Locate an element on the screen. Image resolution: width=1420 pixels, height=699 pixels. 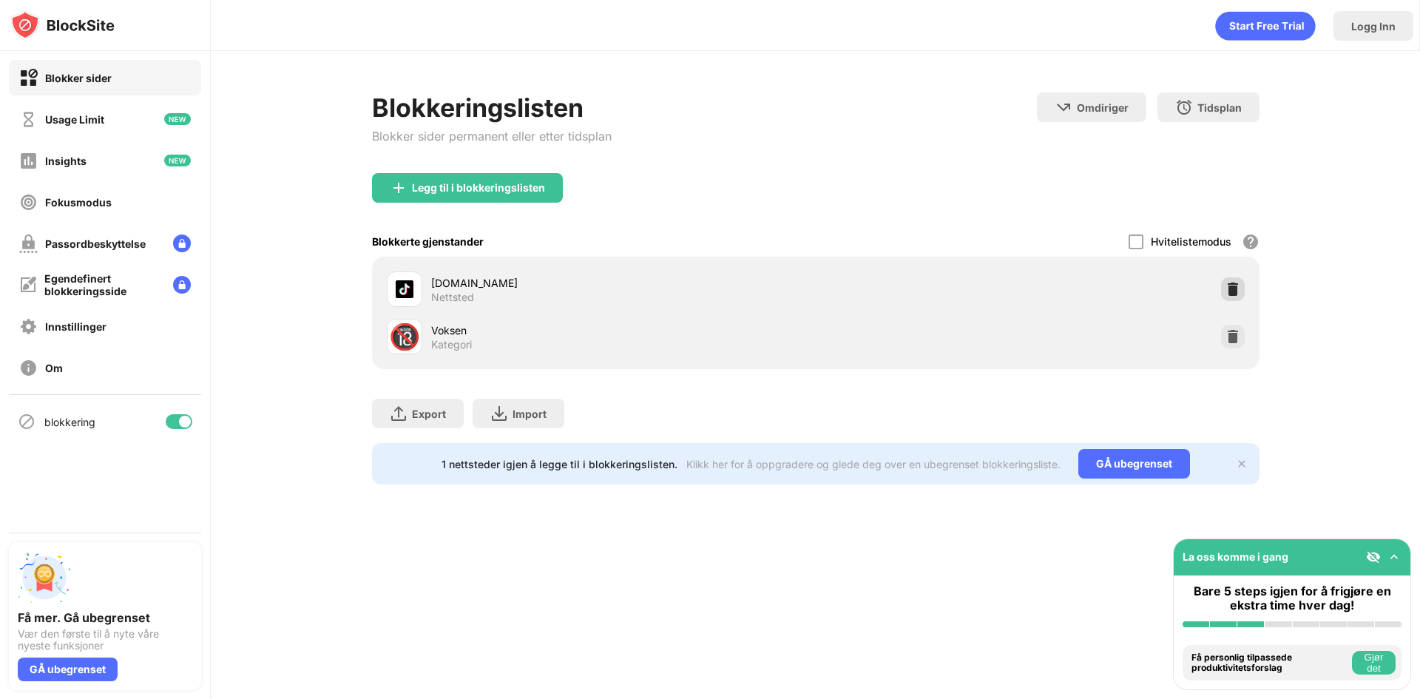
img: logo-blocksite.svg is located at coordinates (62, 25).